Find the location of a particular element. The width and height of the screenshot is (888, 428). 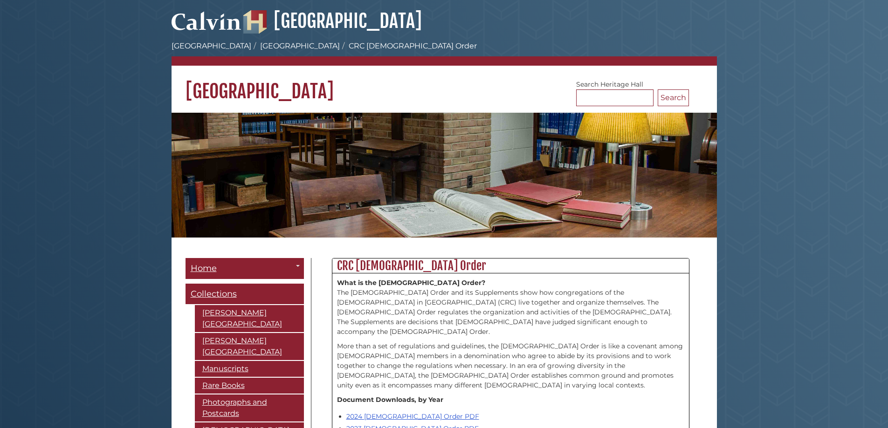

a: Calvin University is located at coordinates (207, 26).